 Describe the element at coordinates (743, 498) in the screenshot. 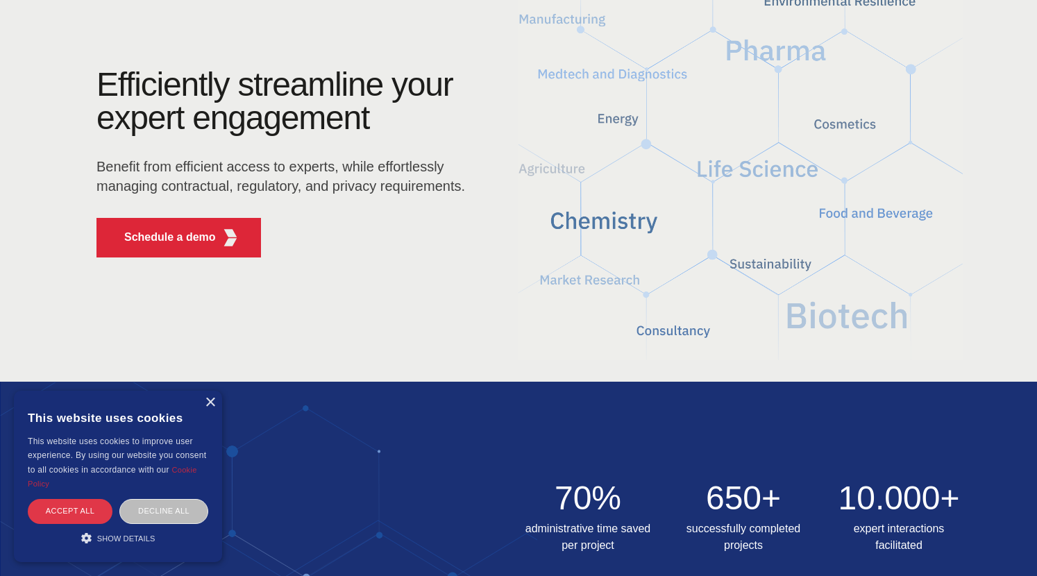

I see `h2: 650+` at that location.